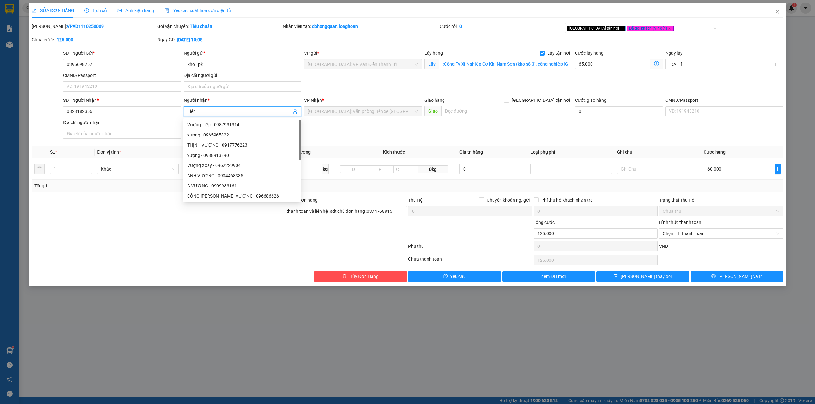 The height and width of the screenshot is (404, 815). Describe the element at coordinates (85, 26) in the screenshot. I see `b: VPVD1110250009` at that location.